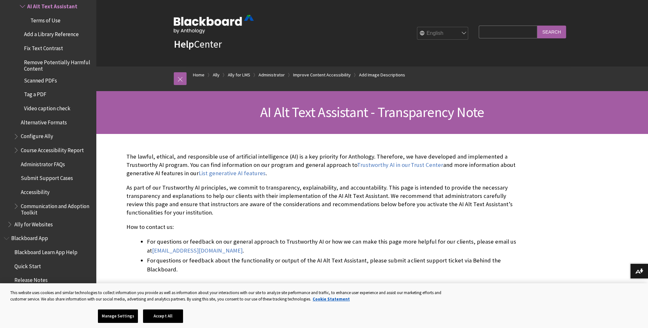  Describe the element at coordinates (44, 121) in the screenshot. I see `span: Alternative Formats` at that location.